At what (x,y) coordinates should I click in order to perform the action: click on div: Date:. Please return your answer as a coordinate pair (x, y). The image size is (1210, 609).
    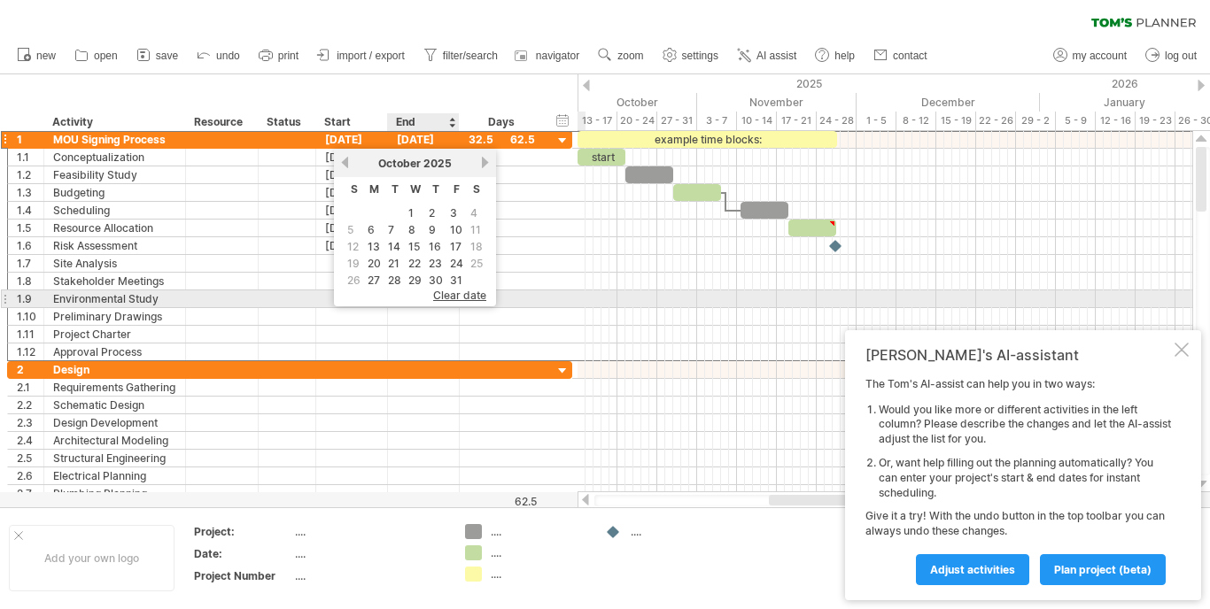
    Looking at the image, I should click on (243, 554).